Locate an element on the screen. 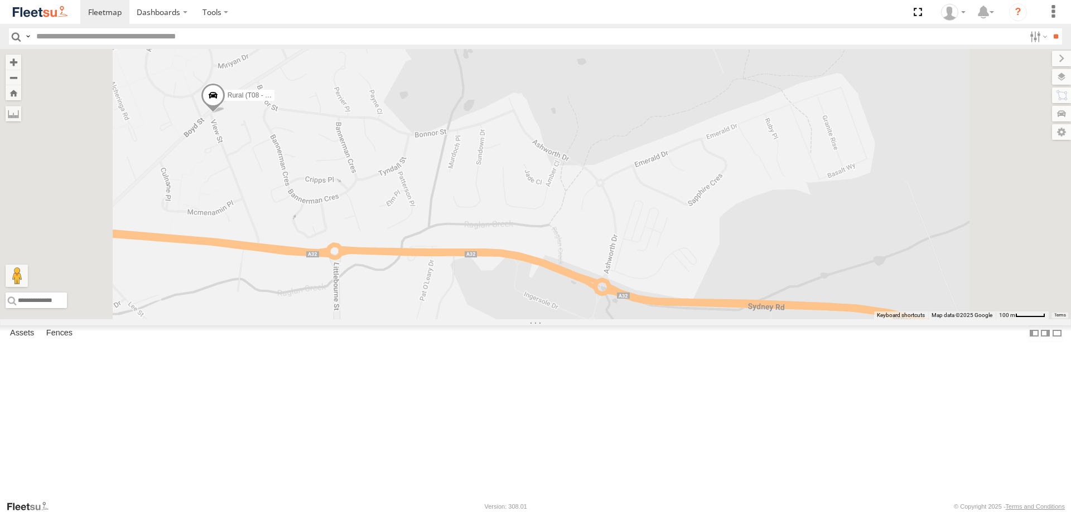 Image resolution: width=1071 pixels, height=512 pixels. button: Drag Pegman onto the map to open Street View is located at coordinates (17, 276).